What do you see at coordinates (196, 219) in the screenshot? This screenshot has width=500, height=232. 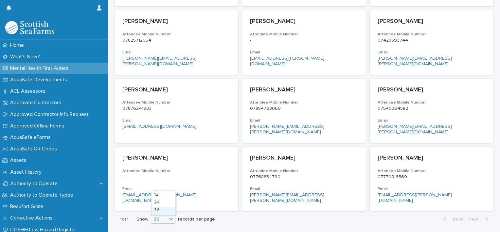 I see `p: records per page` at bounding box center [196, 219].